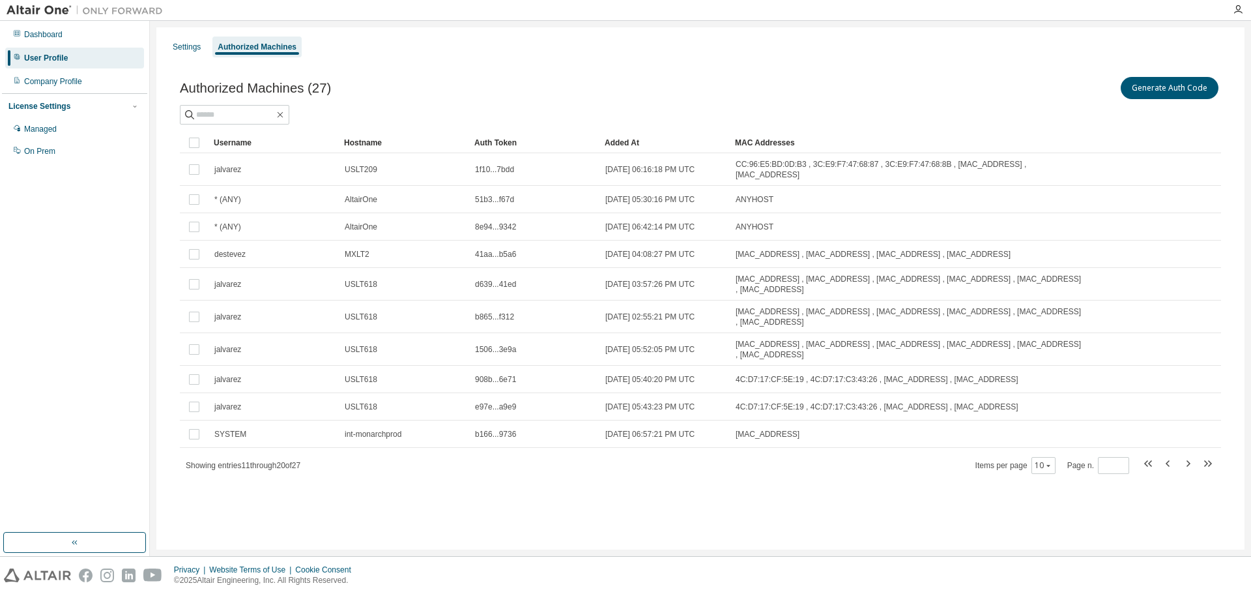 This screenshot has width=1251, height=594. Describe the element at coordinates (404, 143) in the screenshot. I see `div: Hostname` at that location.